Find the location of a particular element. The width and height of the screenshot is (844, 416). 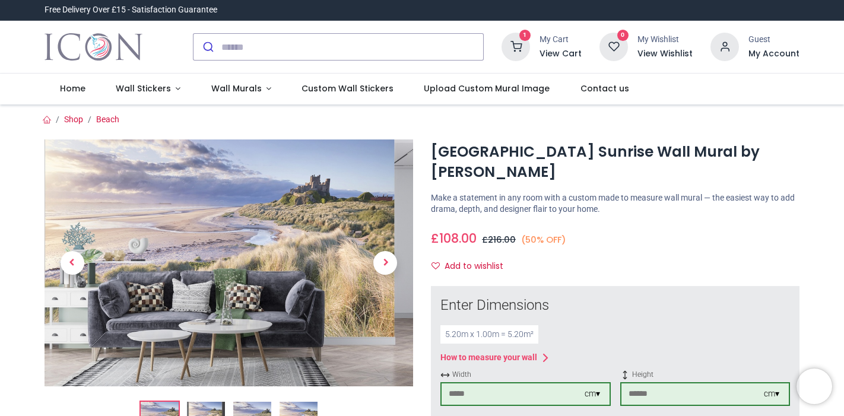

p: Make a statement in any room with a custom made to measure wall mural — the easiest way to add dr... is located at coordinates (615, 203).